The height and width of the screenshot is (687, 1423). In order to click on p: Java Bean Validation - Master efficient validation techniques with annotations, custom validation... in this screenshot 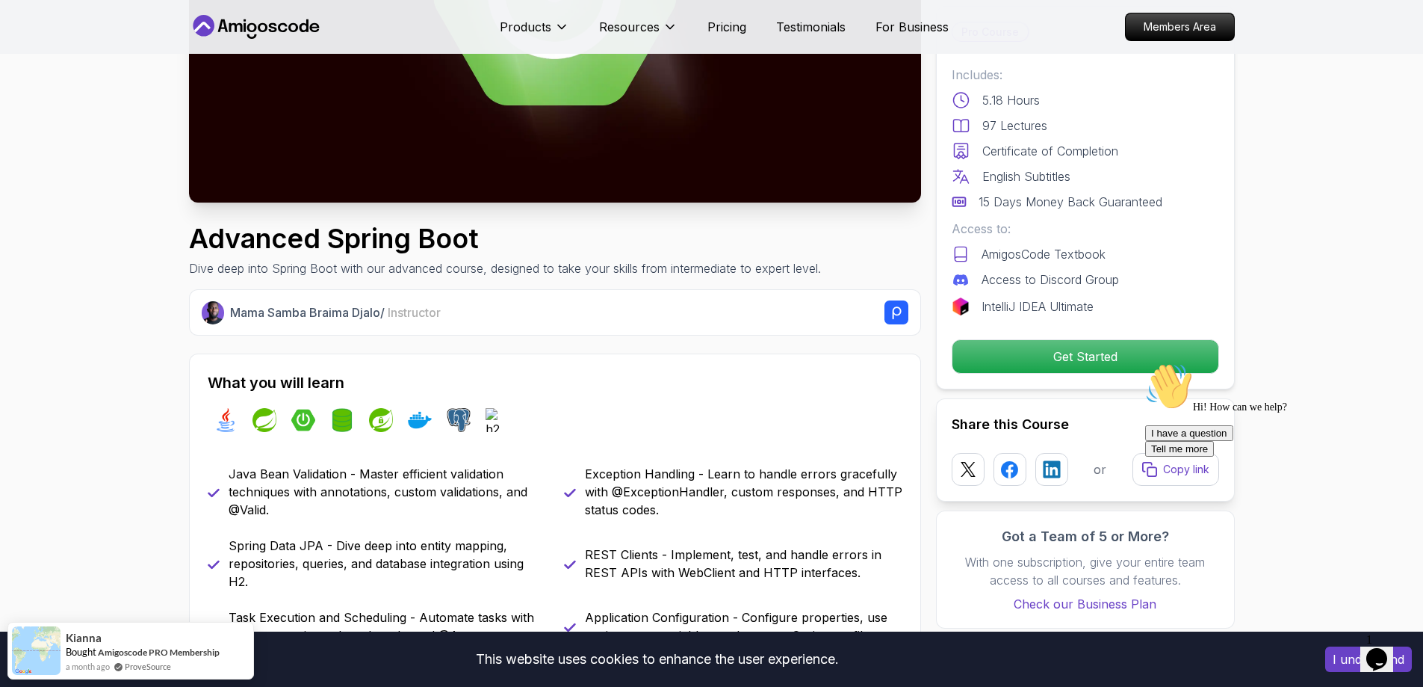, I will do `click(387, 492)`.